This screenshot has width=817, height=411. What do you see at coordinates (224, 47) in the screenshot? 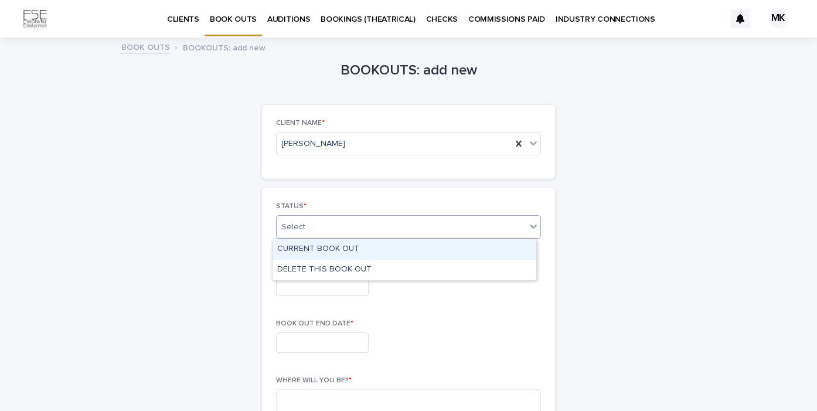
I see `p: BOOKOUTS: add new` at bounding box center [224, 47].